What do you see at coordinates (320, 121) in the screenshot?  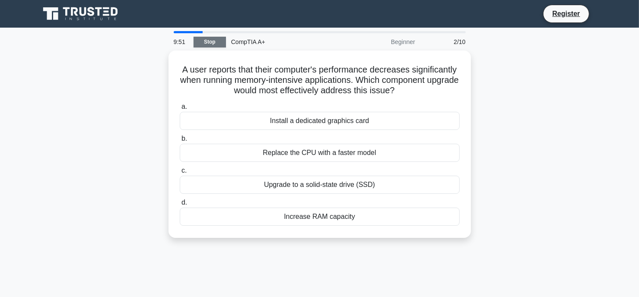 I see `div: Install a dedicated graphics card` at bounding box center [320, 121].